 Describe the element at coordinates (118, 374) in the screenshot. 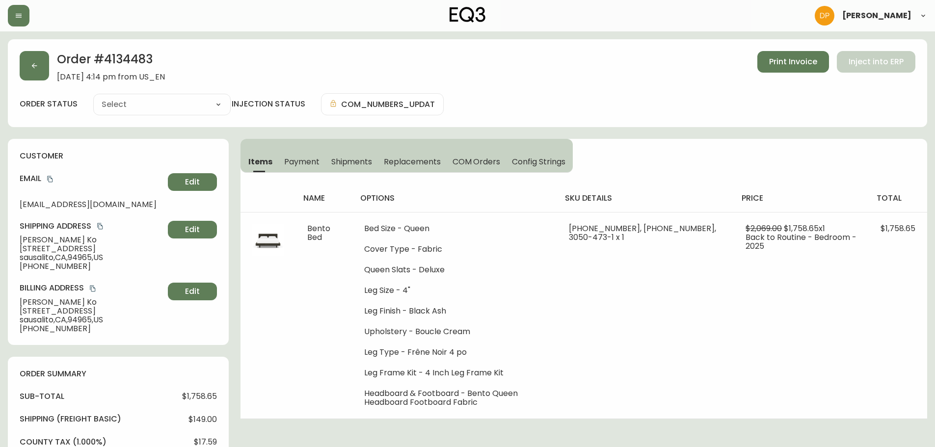

I see `h4: order summary` at that location.